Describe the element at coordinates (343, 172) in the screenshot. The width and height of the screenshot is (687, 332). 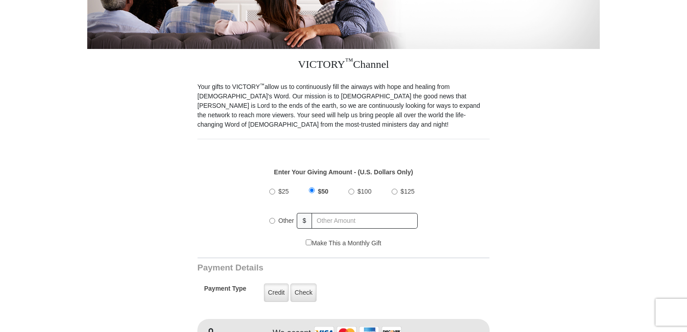
I see `strong: Enter Your Giving Amount - (U.S. Dollars Only)` at that location.